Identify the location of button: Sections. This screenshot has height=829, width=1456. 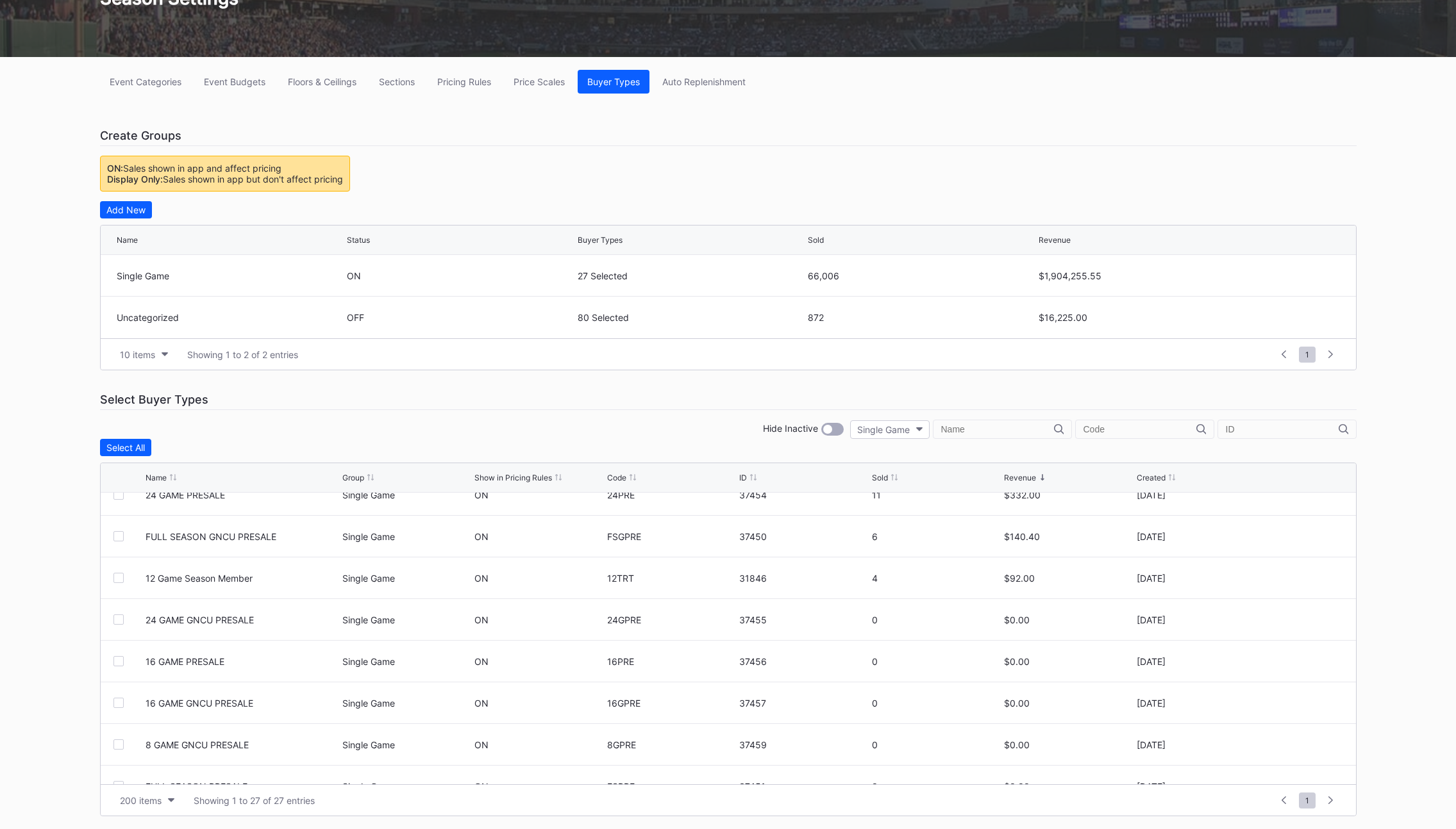
(397, 81).